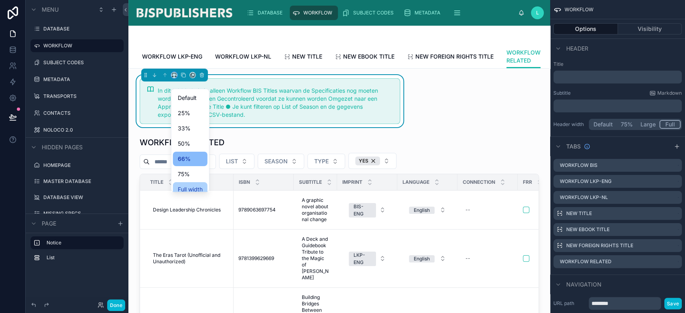 This screenshot has height=313, width=685. What do you see at coordinates (184, 144) in the screenshot?
I see `span: 50%` at bounding box center [184, 144].